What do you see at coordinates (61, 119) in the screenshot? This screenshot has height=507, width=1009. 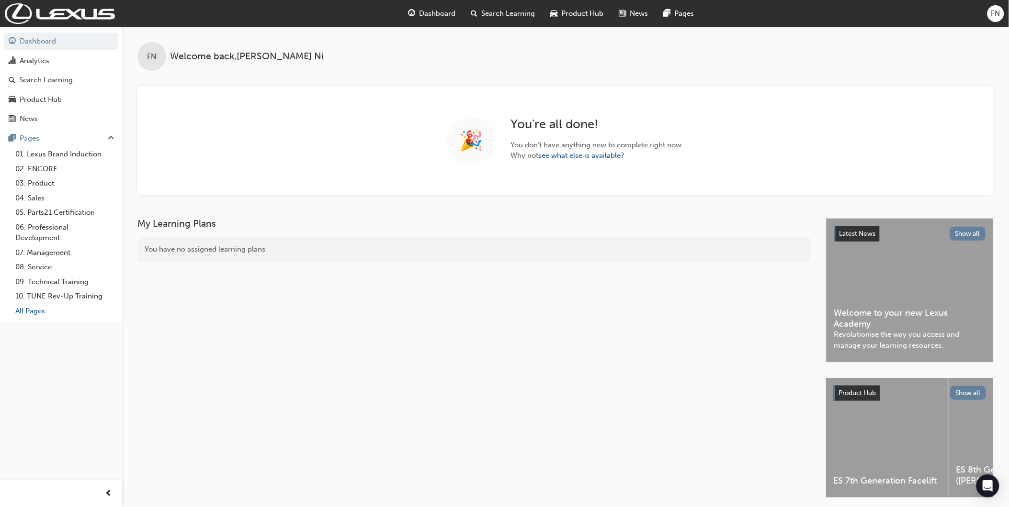 I see `a: News` at bounding box center [61, 119].